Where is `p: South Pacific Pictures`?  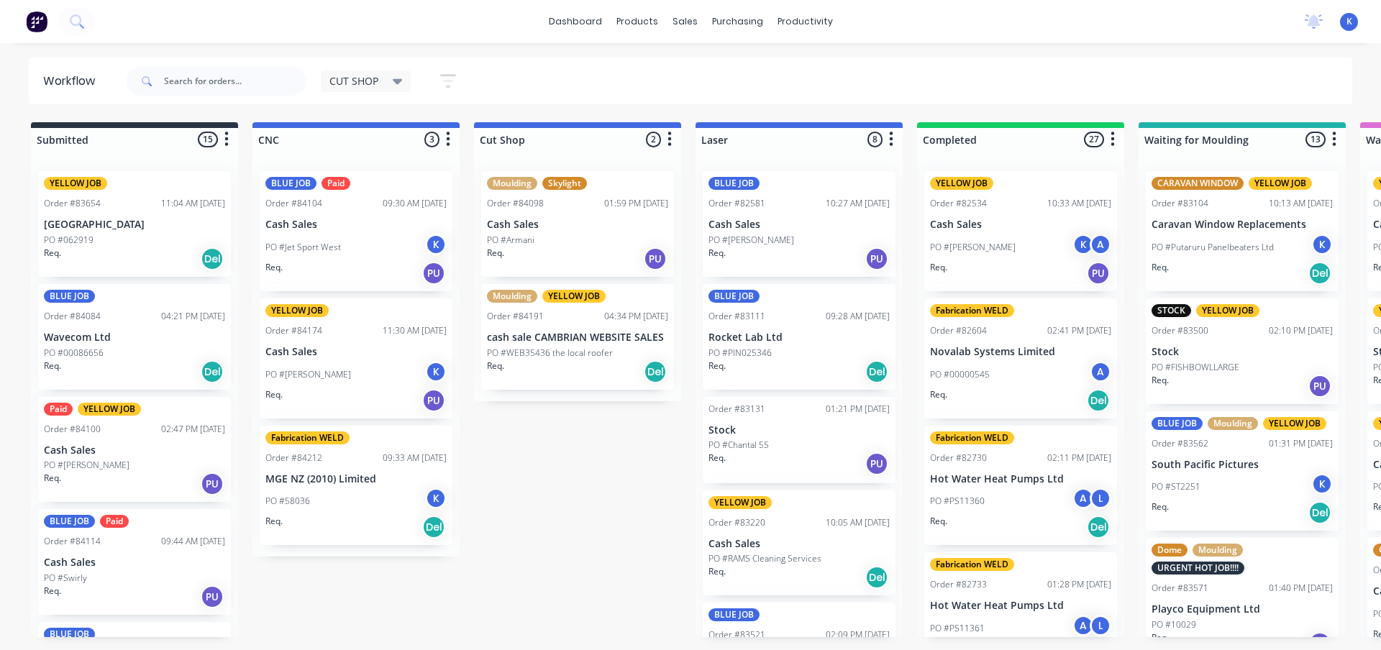
p: South Pacific Pictures is located at coordinates (1243, 465).